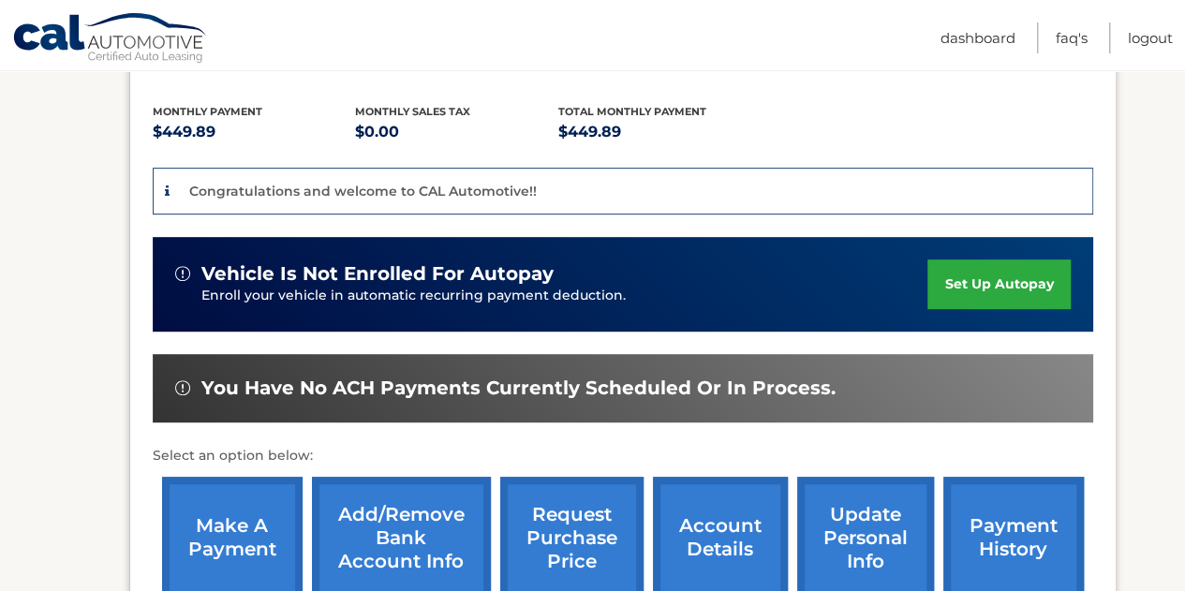 This screenshot has width=1185, height=591. Describe the element at coordinates (565, 296) in the screenshot. I see `p: Enroll your vehicle in automatic recurring payment deduction.` at that location.